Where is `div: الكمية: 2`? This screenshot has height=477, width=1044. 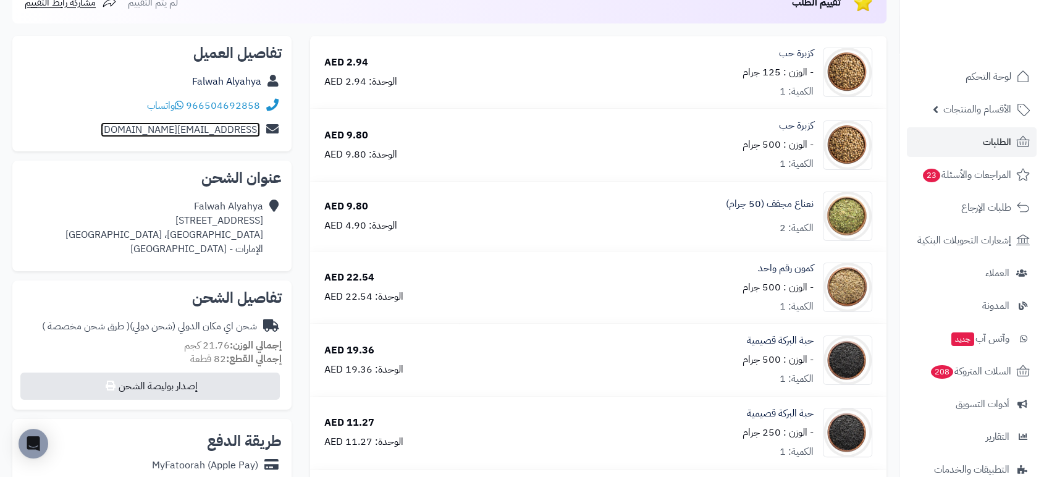
div: الكمية: 2 is located at coordinates (796, 228).